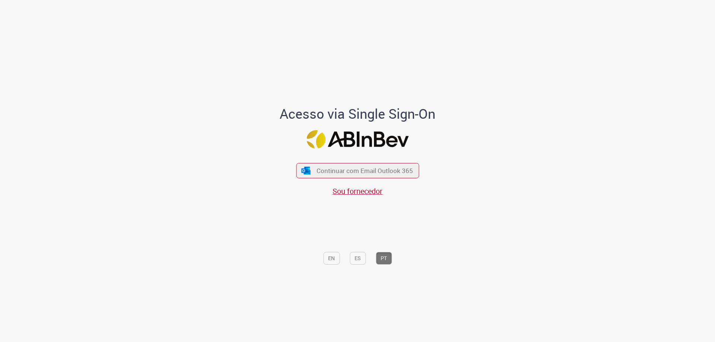 The image size is (715, 342). I want to click on button: ícone Azure/Microsoft 360 Continuar com Email Outlook 365, so click(358, 171).